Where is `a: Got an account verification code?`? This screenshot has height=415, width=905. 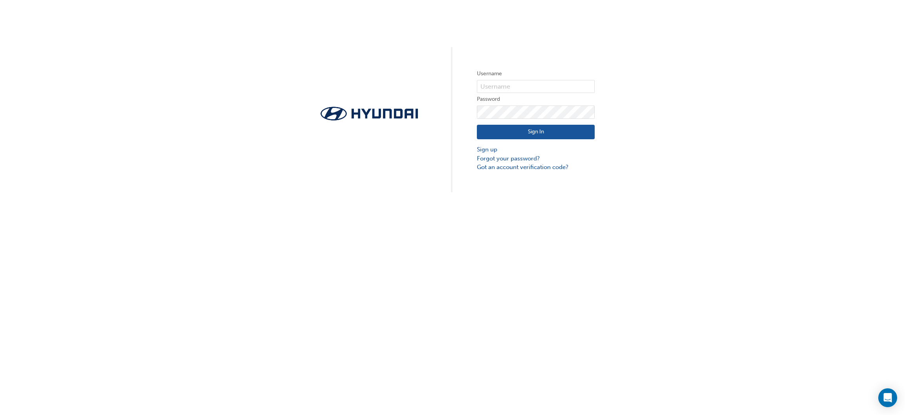
a: Got an account verification code? is located at coordinates (536, 167).